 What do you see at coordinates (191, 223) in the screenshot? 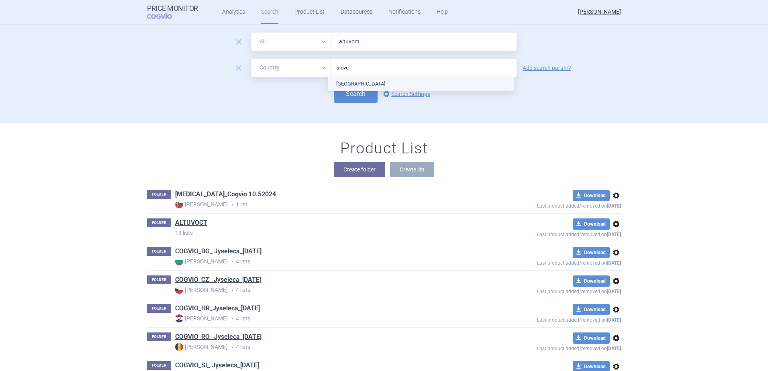
I see `a: ALTUVOCT` at bounding box center [191, 223].